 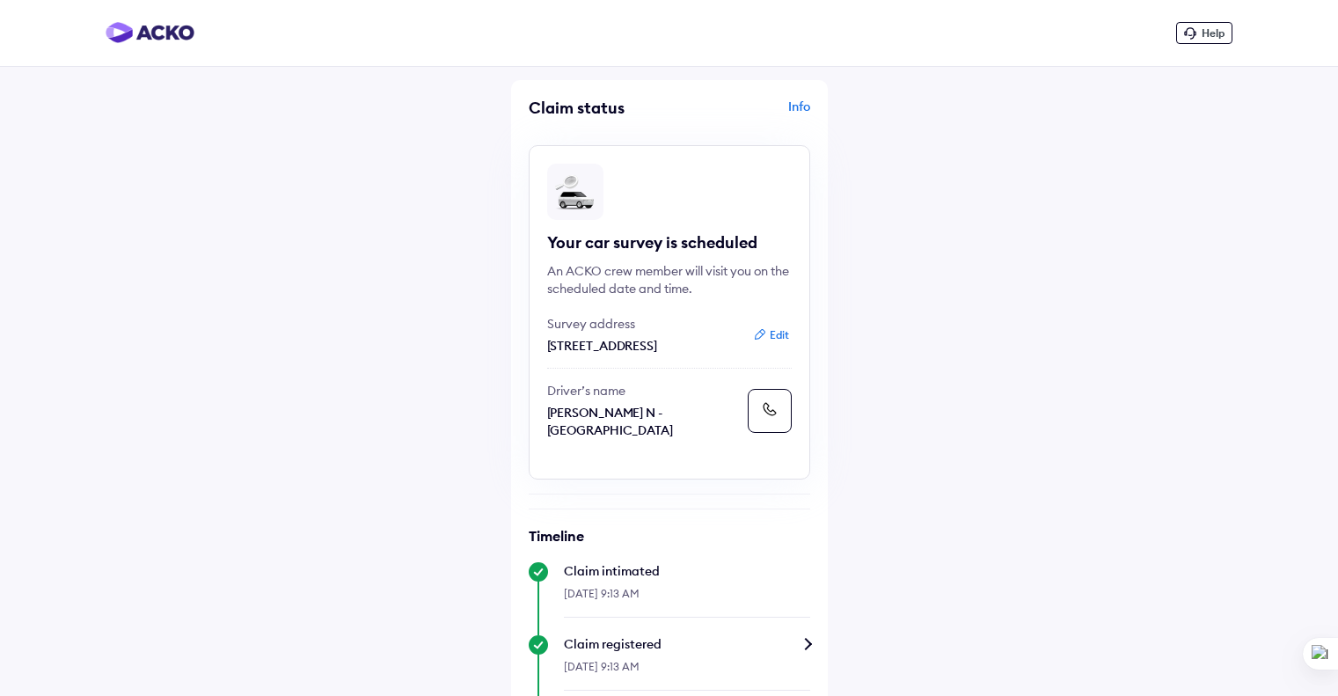 I want to click on p: Survey address, so click(x=644, y=324).